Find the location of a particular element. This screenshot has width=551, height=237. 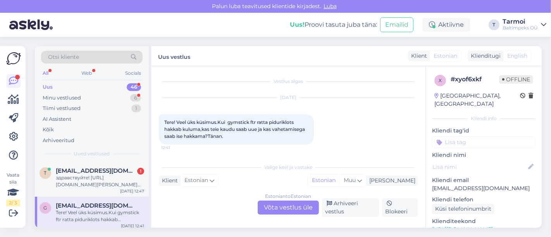

p: Kliendi nimi is located at coordinates (484, 155).